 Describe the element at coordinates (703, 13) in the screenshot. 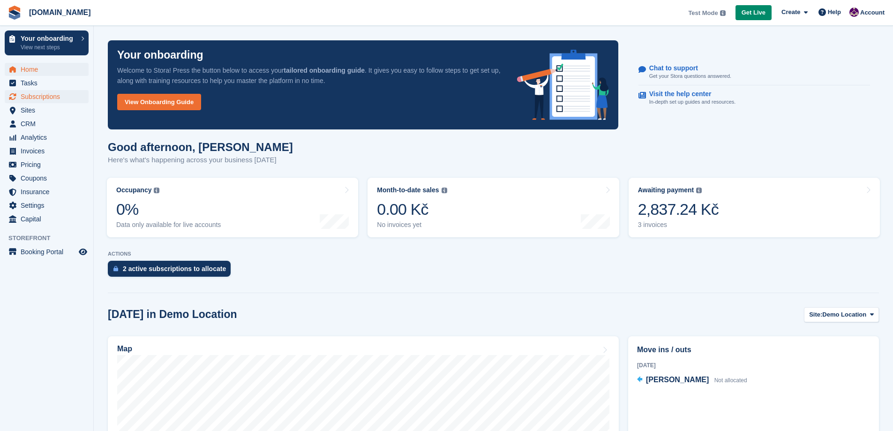

I see `span: Test Mode` at that location.